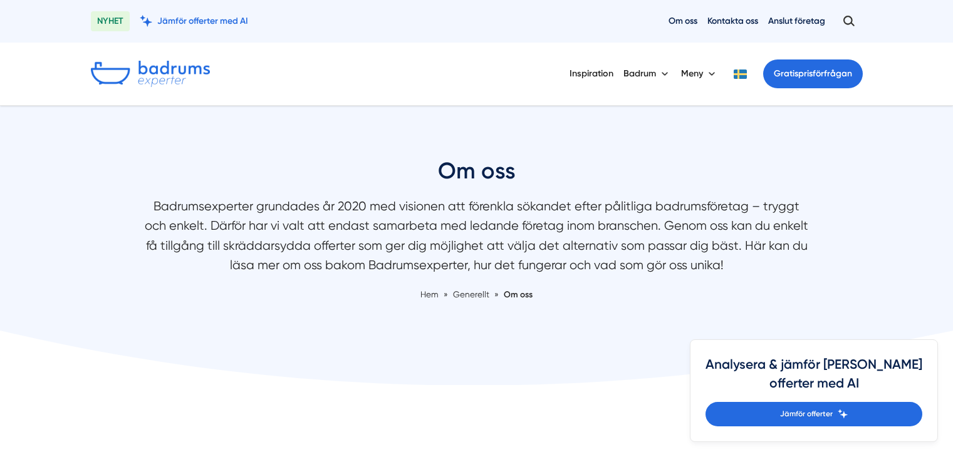  What do you see at coordinates (429, 294) in the screenshot?
I see `a: Hem` at bounding box center [429, 294].